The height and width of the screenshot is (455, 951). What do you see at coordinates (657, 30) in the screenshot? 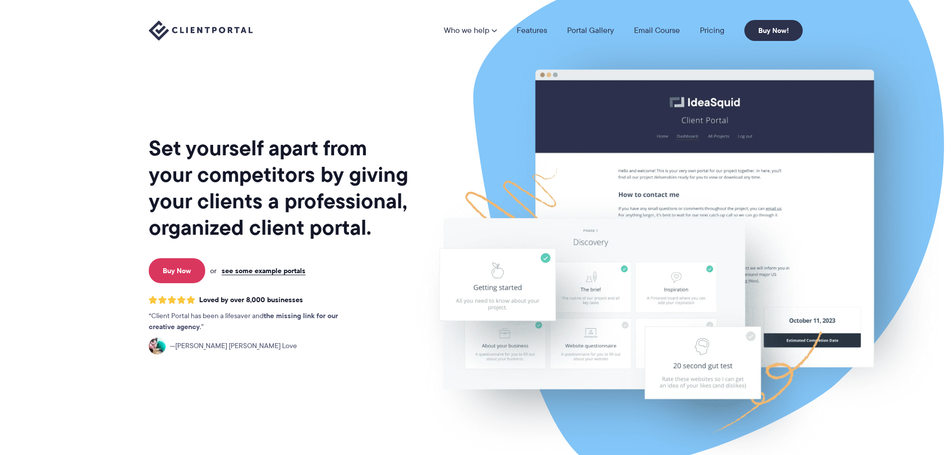
I see `a: Email Course` at bounding box center [657, 30].